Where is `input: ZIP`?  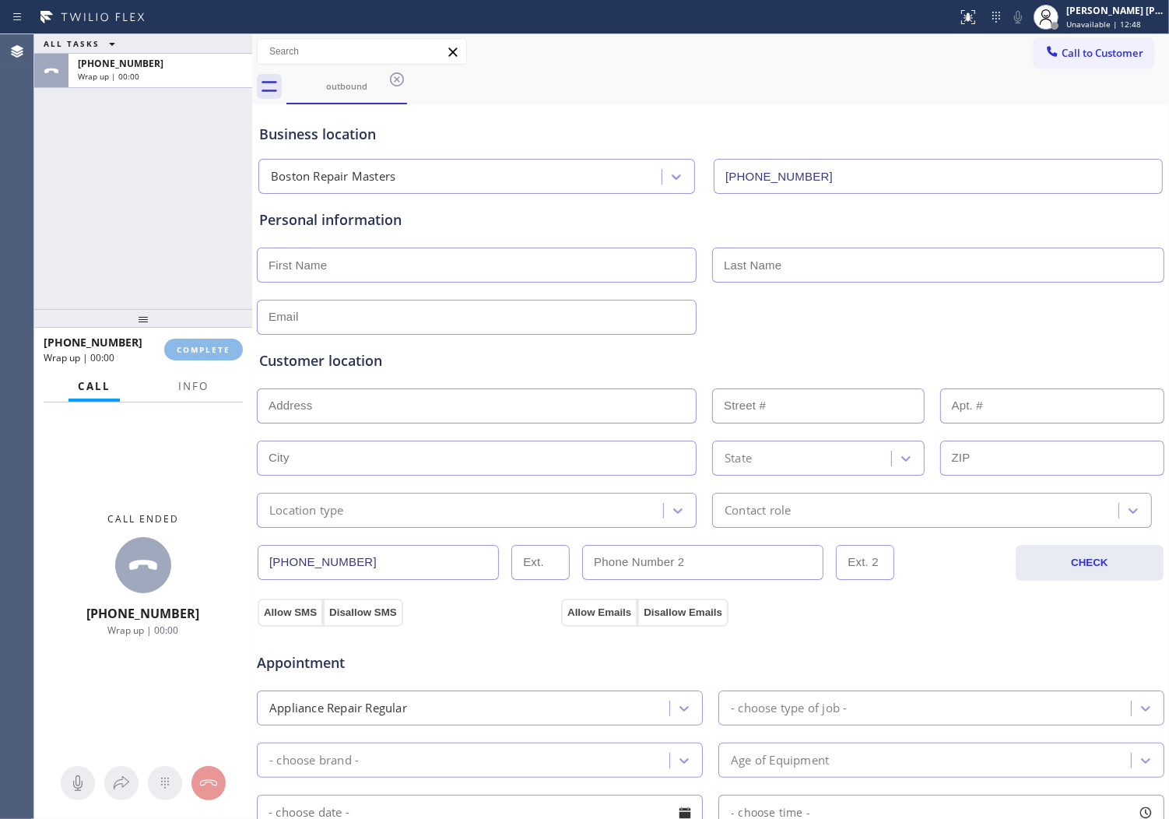 input: ZIP is located at coordinates (1053, 458).